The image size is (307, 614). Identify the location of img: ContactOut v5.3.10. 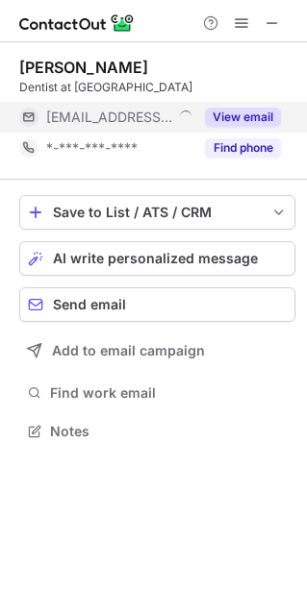
(77, 23).